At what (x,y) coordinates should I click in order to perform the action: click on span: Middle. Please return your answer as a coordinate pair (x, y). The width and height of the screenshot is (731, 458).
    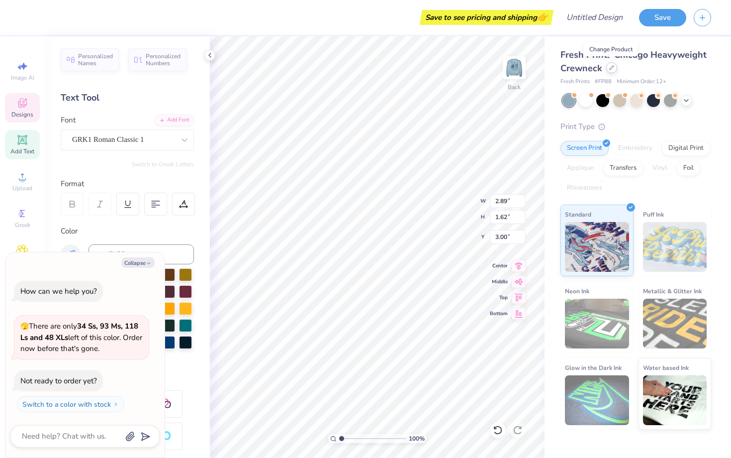
    Looking at the image, I should click on (499, 282).